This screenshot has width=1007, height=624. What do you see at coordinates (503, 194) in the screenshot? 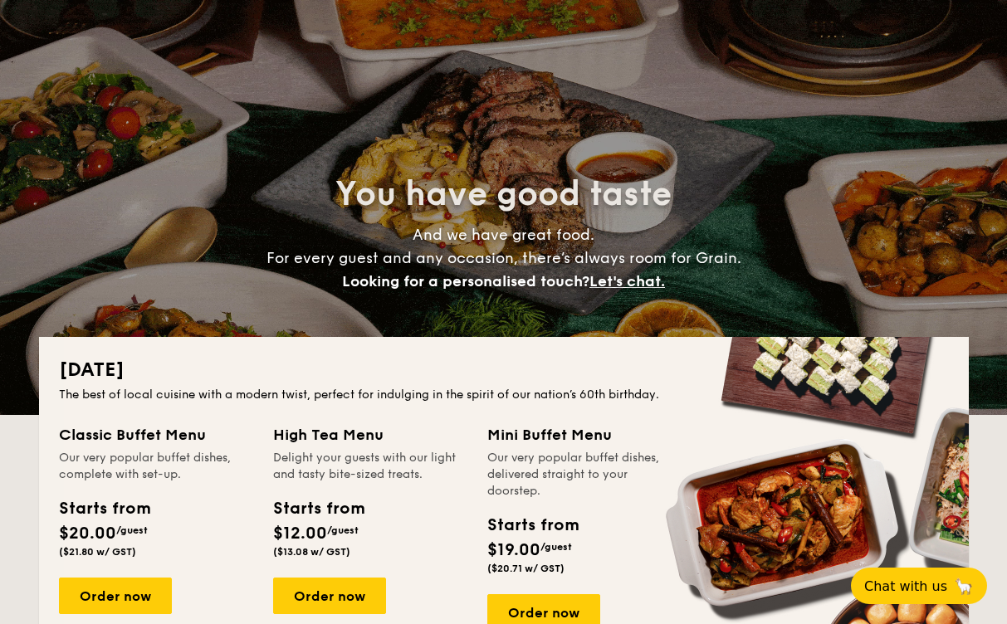
I see `span: You have good taste` at bounding box center [503, 194].